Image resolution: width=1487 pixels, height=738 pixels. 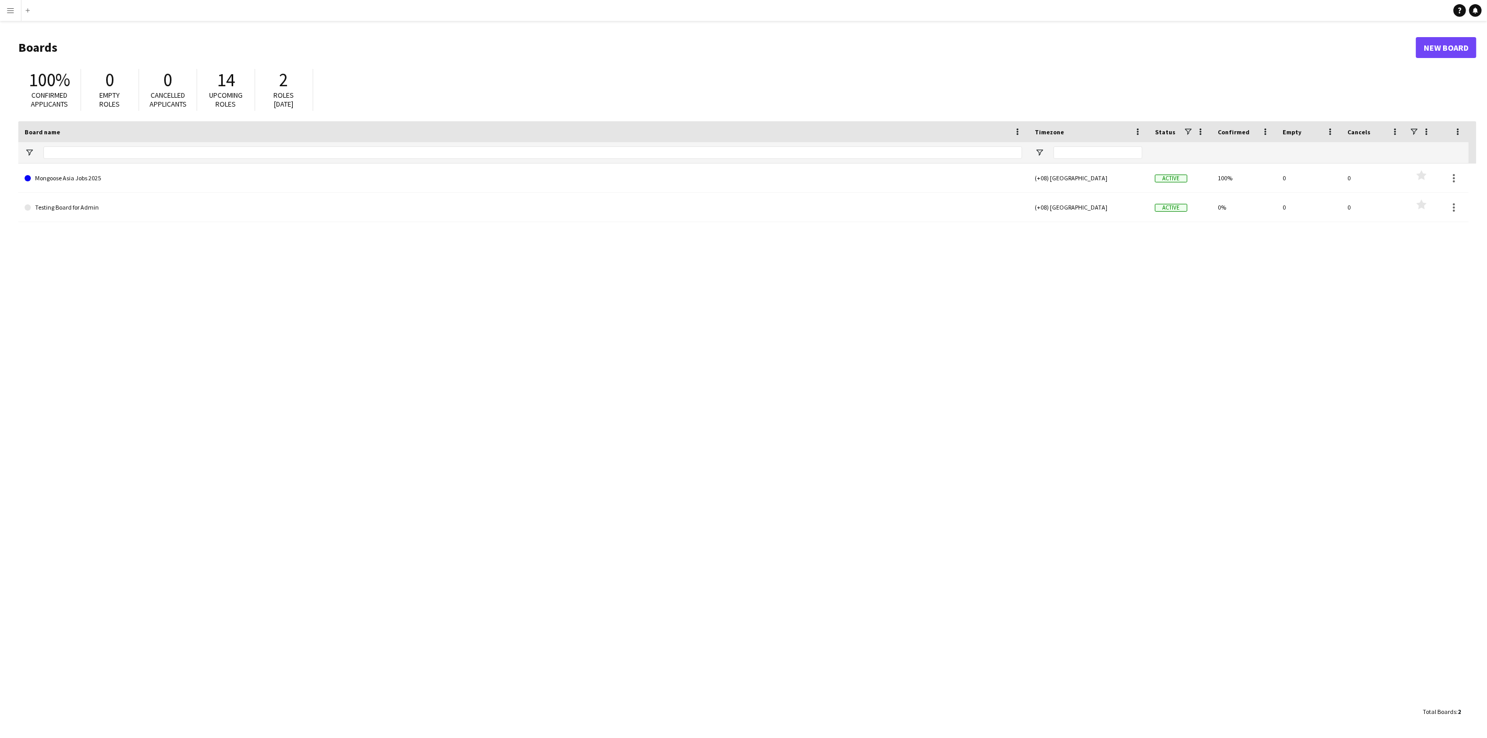 What do you see at coordinates (226, 99) in the screenshot?
I see `span: Upcoming roles` at bounding box center [226, 99].